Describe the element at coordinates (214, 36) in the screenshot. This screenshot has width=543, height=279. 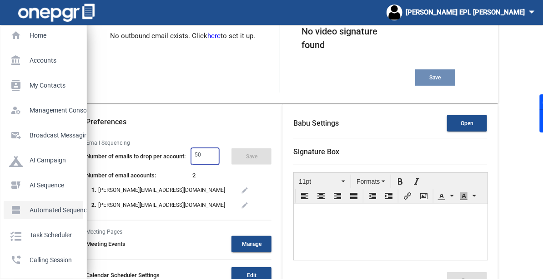
I see `a: here` at that location.